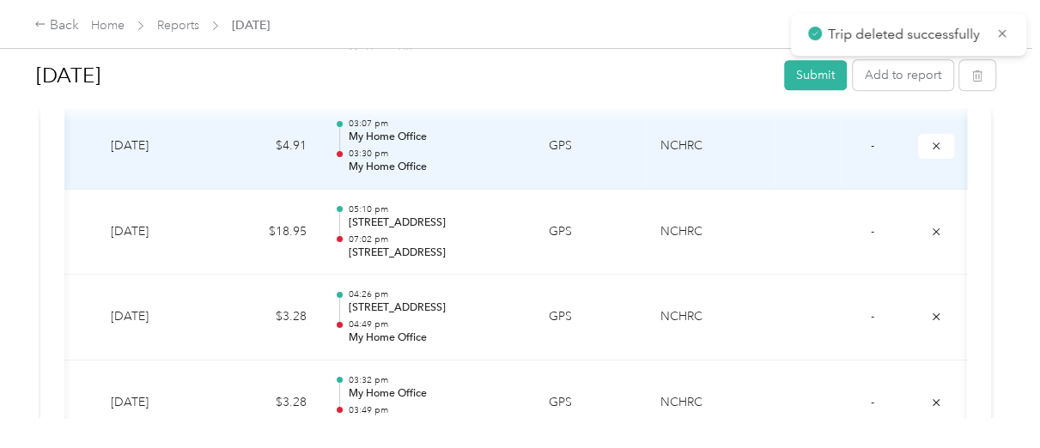  I want to click on p: Trip deleted successfully, so click(905, 34).